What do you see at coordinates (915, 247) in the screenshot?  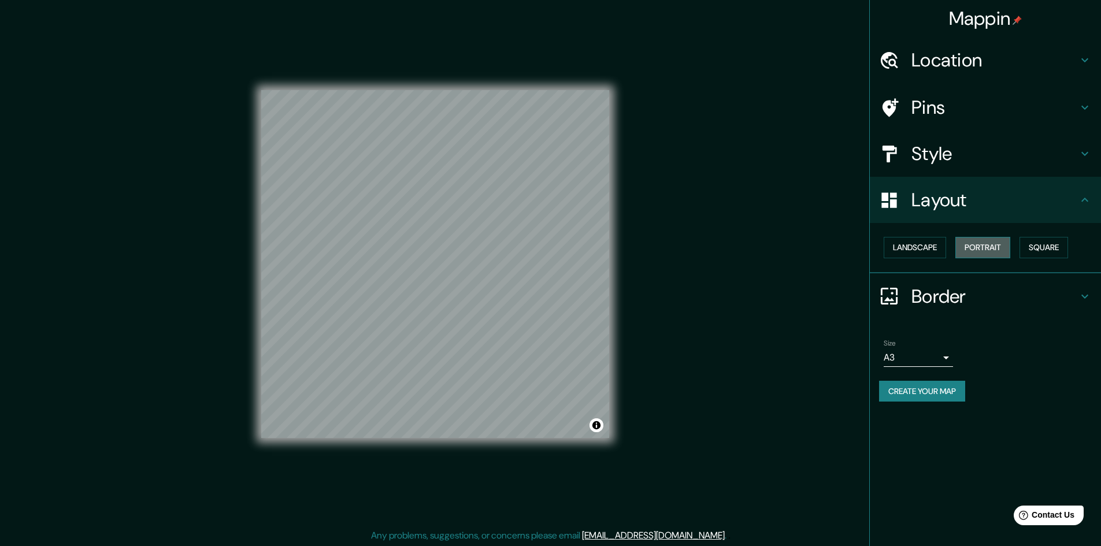 I see `button: Landscape` at bounding box center [915, 247].